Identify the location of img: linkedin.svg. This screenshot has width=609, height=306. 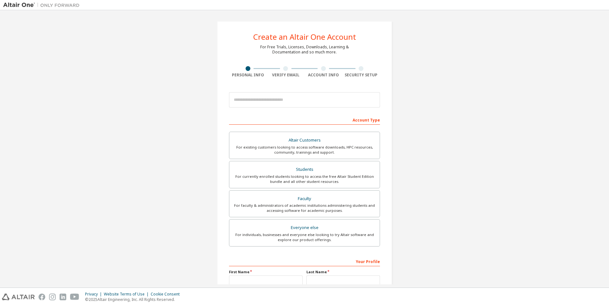
(63, 297).